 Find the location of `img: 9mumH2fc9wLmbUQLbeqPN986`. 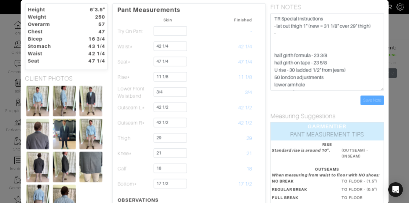

img: 9mumH2fc9wLmbUQLbeqPN986 is located at coordinates (38, 134).